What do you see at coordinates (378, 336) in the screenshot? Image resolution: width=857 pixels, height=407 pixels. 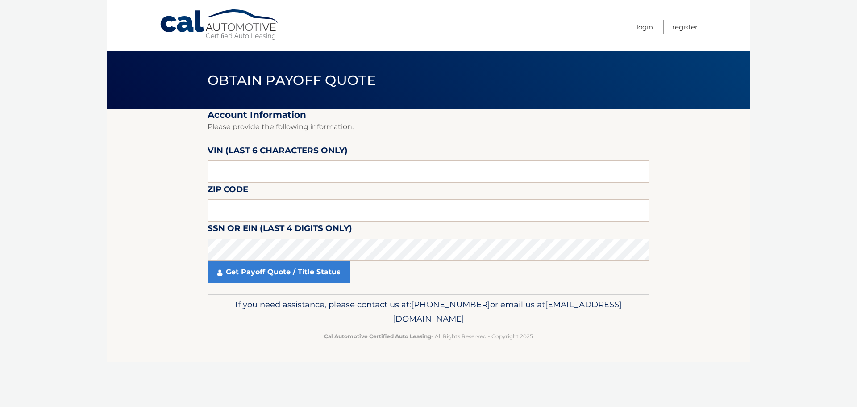 I see `strong: Cal Automotive Certified Auto Leasing` at bounding box center [378, 336].